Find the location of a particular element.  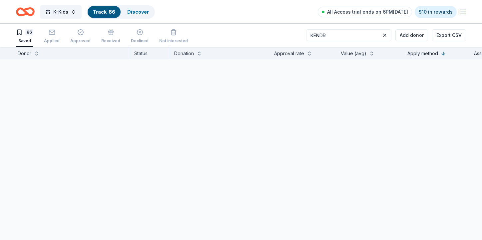

button: Not interested is located at coordinates (173, 37).